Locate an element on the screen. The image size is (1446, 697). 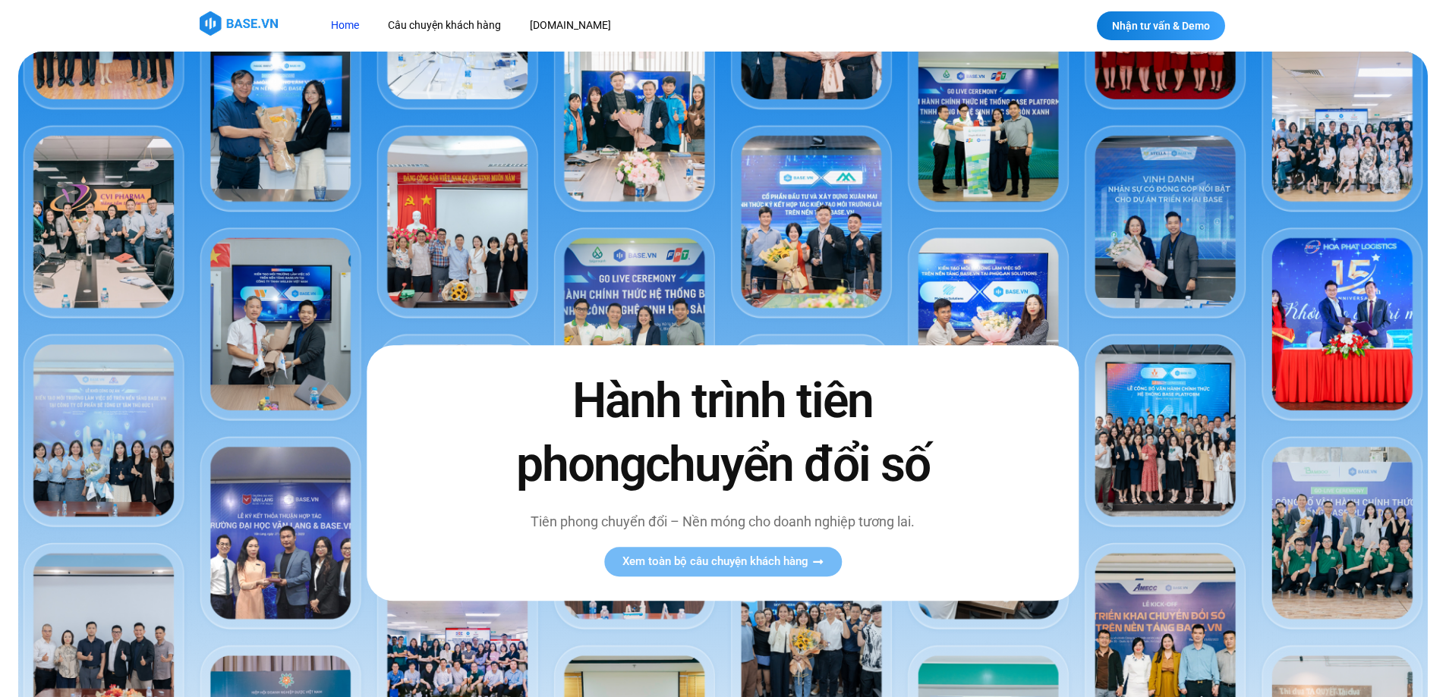
h2: Hành trình tiên phong is located at coordinates (722, 433).